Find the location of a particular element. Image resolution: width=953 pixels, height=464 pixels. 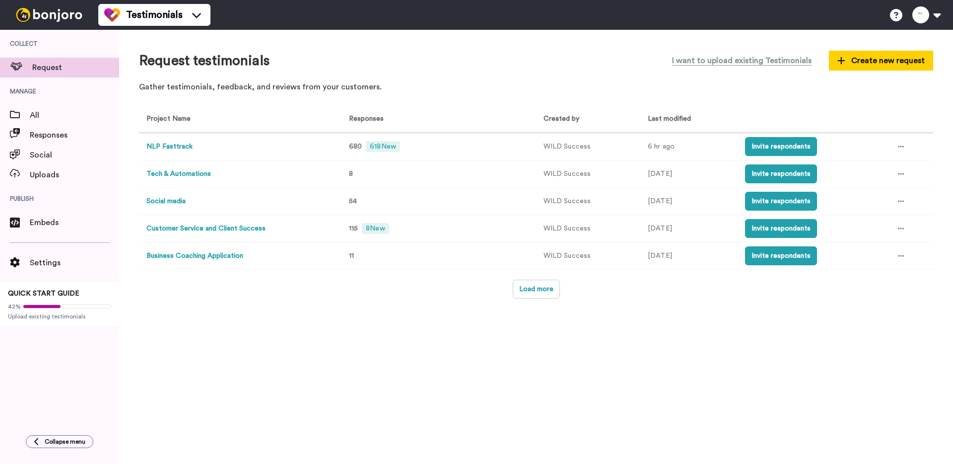

span: Uploads is located at coordinates (74, 175).